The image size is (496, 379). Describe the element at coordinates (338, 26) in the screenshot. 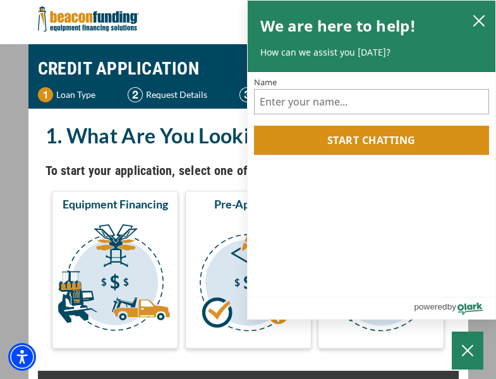

I see `h2: We are here to help!` at that location.